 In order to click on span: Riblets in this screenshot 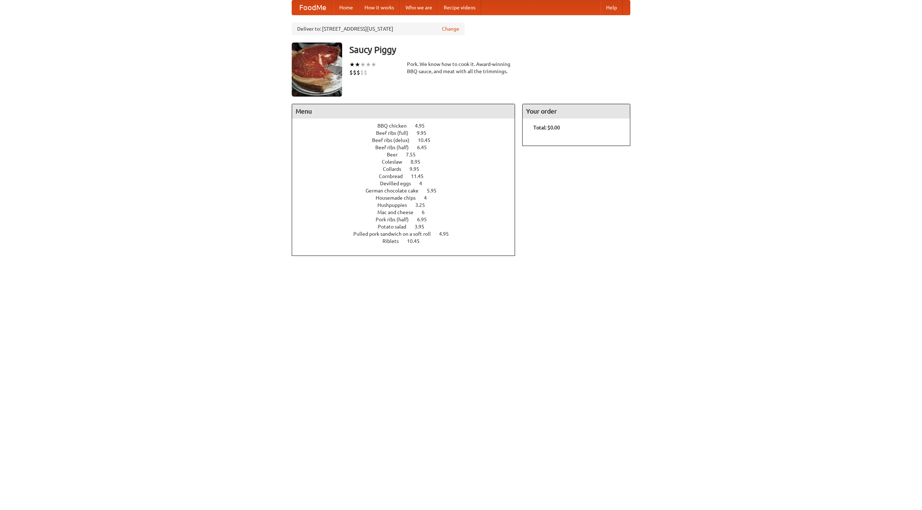, I will do `click(394, 241)`.